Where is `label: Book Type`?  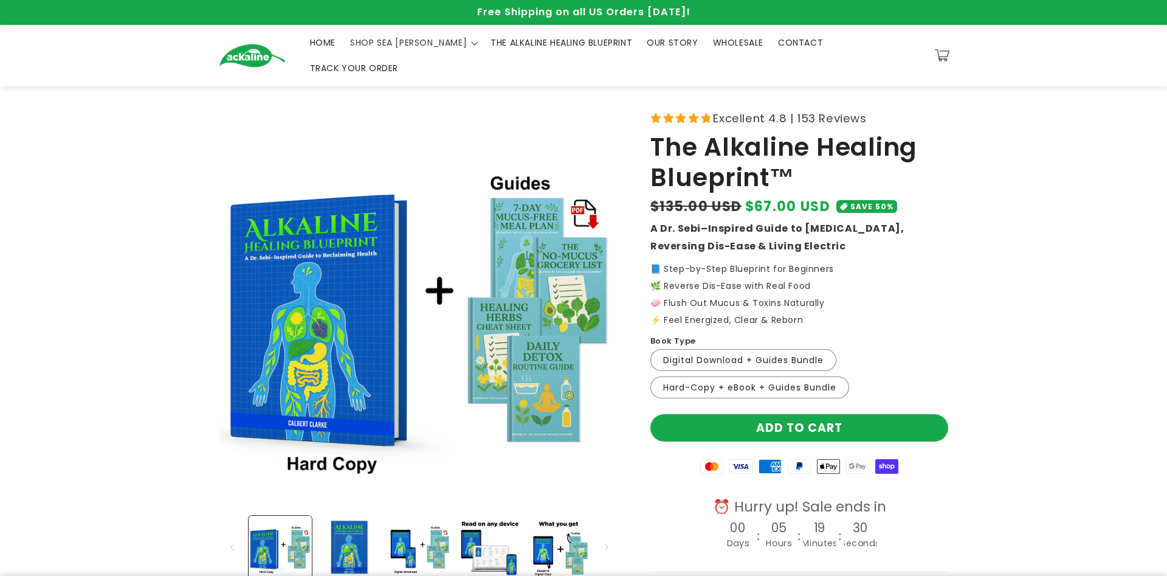 label: Book Type is located at coordinates (673, 341).